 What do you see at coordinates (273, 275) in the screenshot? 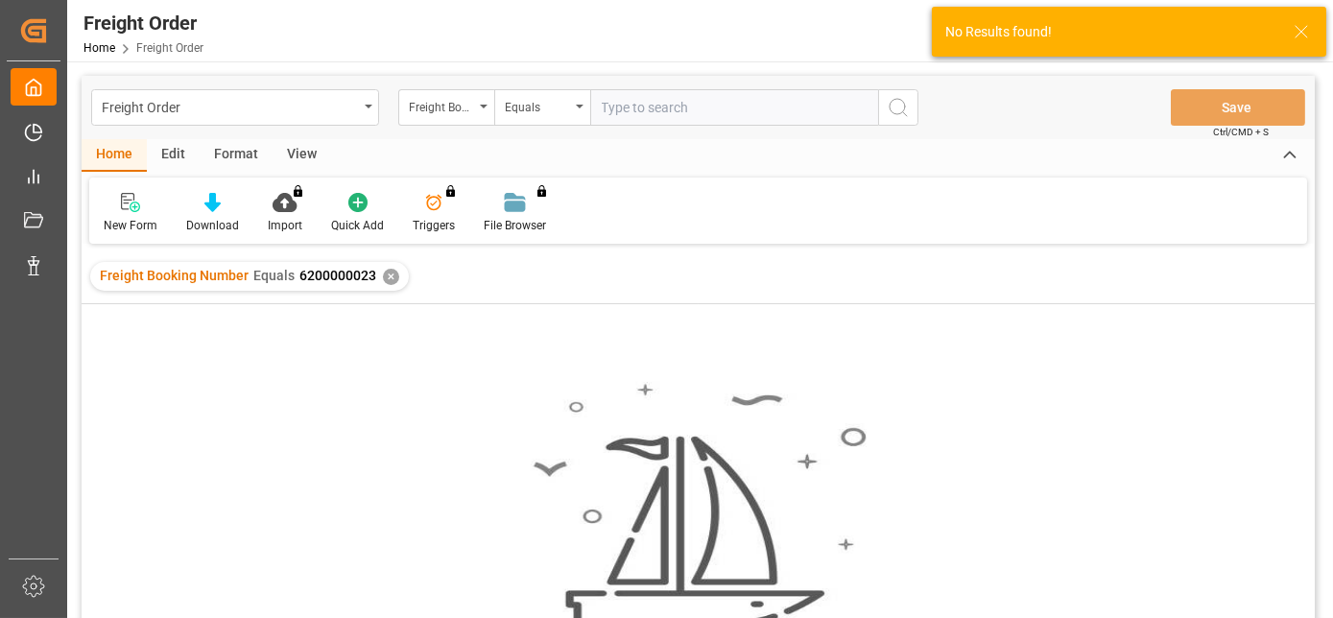
I see `span: Equals` at bounding box center [273, 275].